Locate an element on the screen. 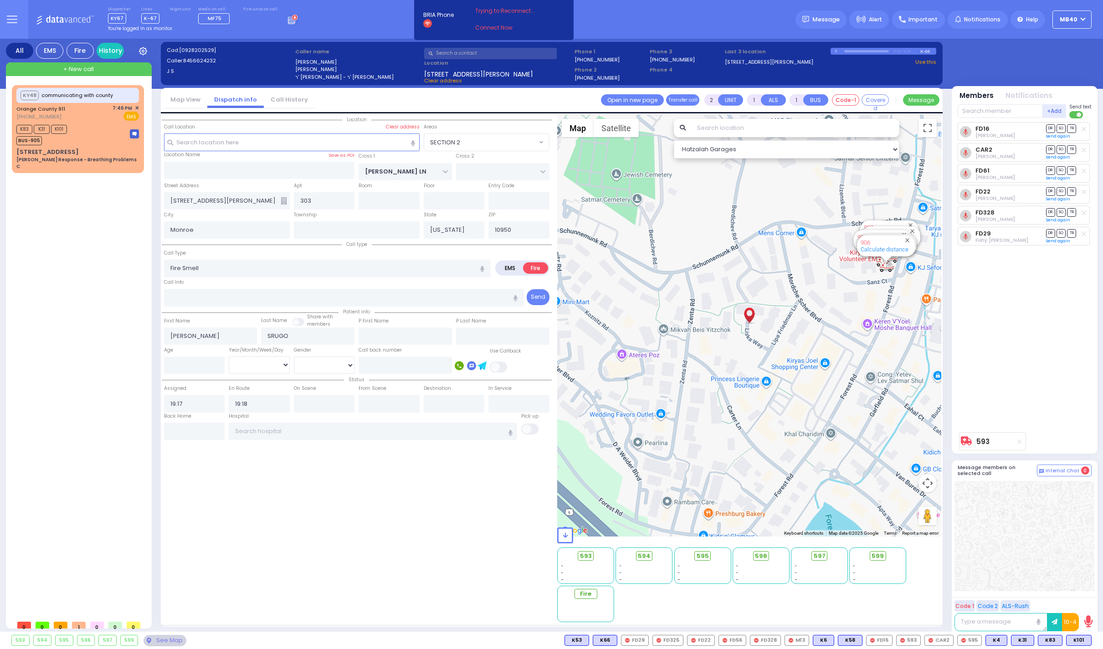 This screenshot has height=649, width=1103. div: FD325 is located at coordinates (668, 641).